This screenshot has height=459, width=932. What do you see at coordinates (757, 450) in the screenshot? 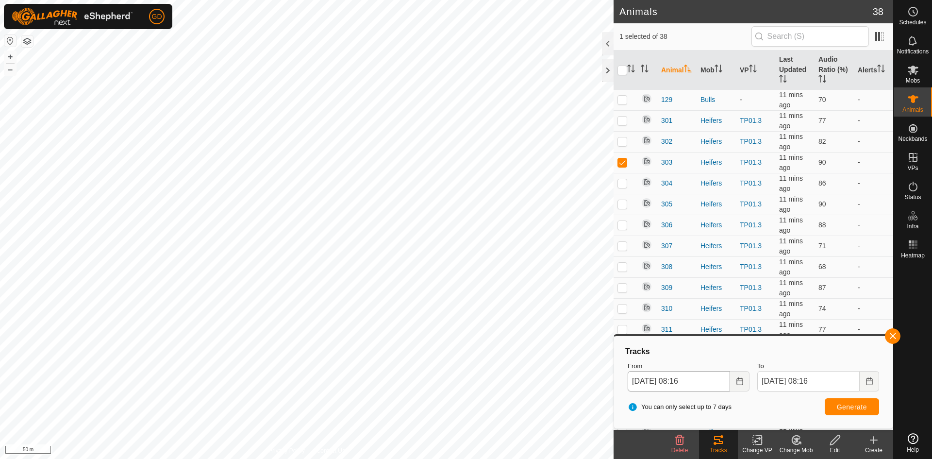
I see `div: Change VP` at bounding box center [757, 450].